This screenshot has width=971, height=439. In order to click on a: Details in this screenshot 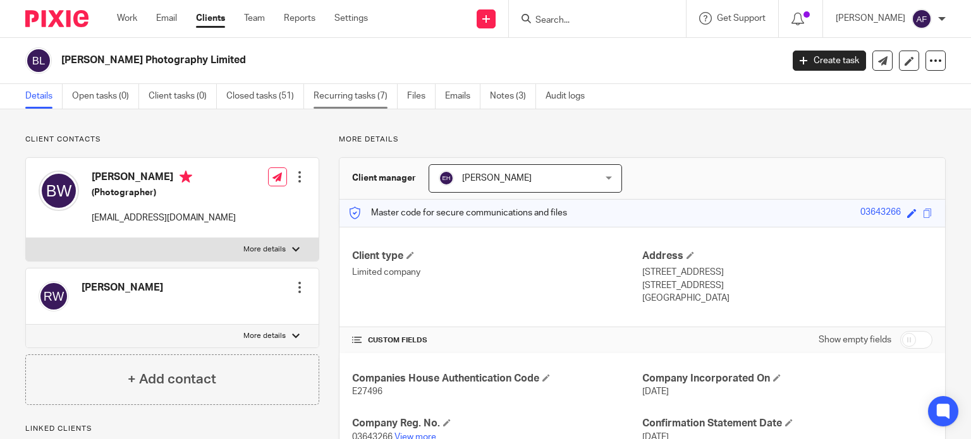, I will do `click(44, 96)`.